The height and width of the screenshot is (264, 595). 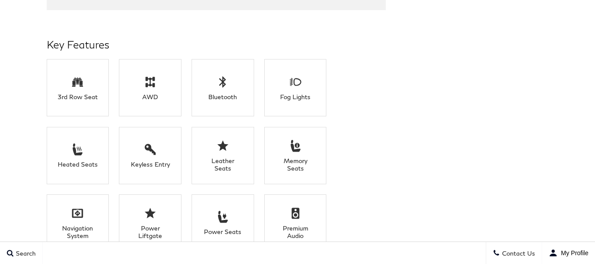 I want to click on div: Power Liftgate, so click(x=150, y=232).